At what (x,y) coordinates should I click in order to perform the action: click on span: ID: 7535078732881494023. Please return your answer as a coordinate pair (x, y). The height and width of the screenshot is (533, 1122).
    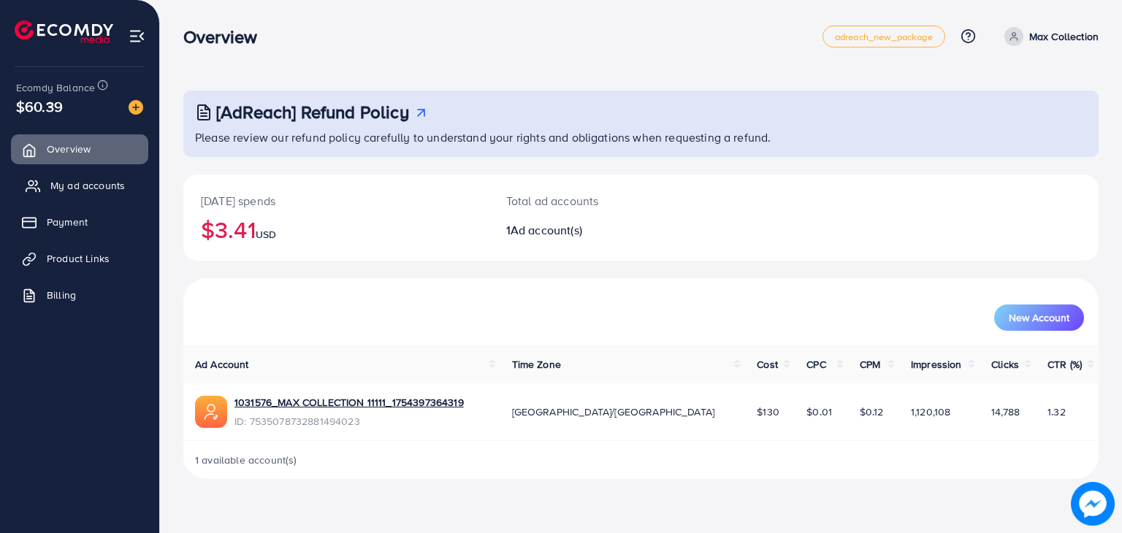
    Looking at the image, I should click on (349, 421).